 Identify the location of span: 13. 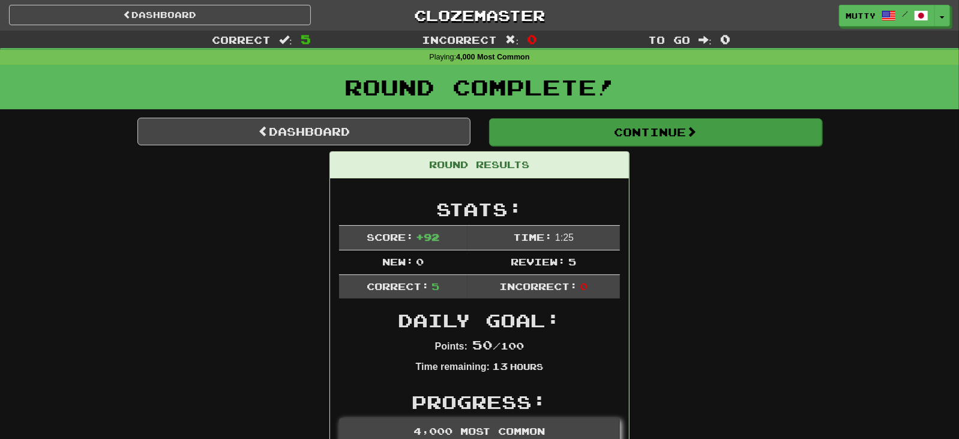
(500, 366).